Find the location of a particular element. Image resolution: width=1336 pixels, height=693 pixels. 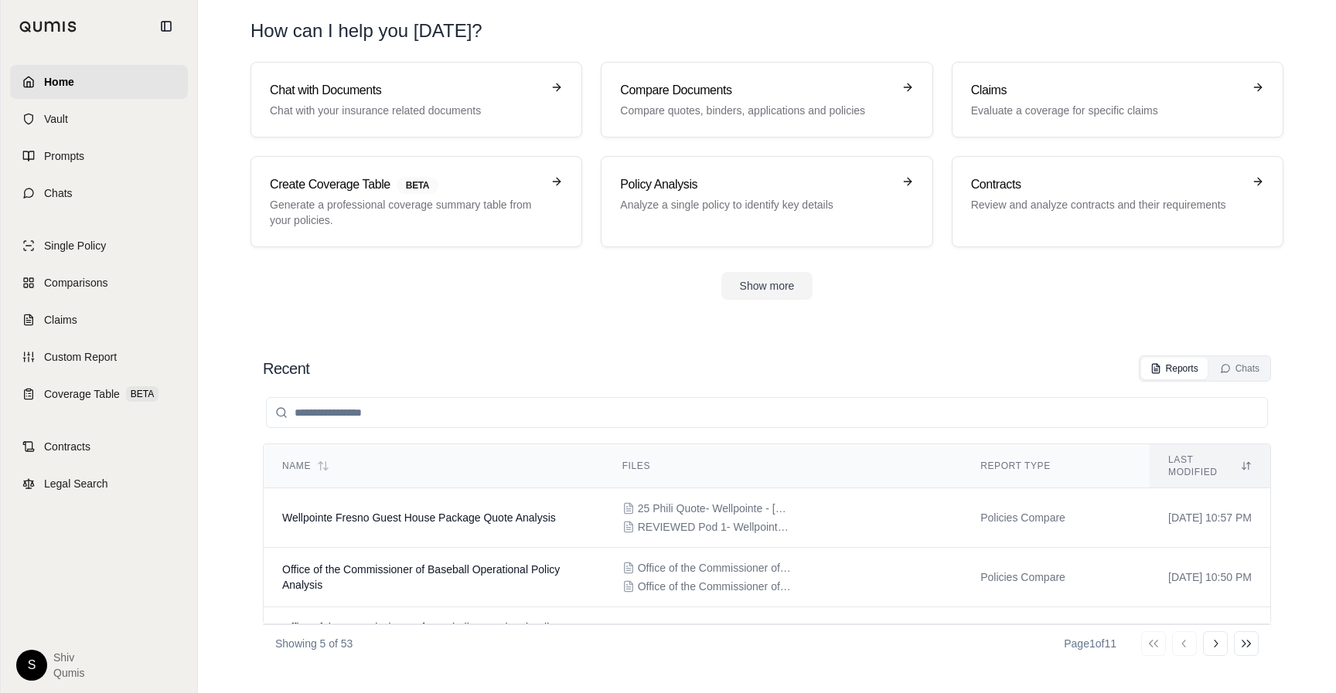

a: Custom Report is located at coordinates (99, 357).